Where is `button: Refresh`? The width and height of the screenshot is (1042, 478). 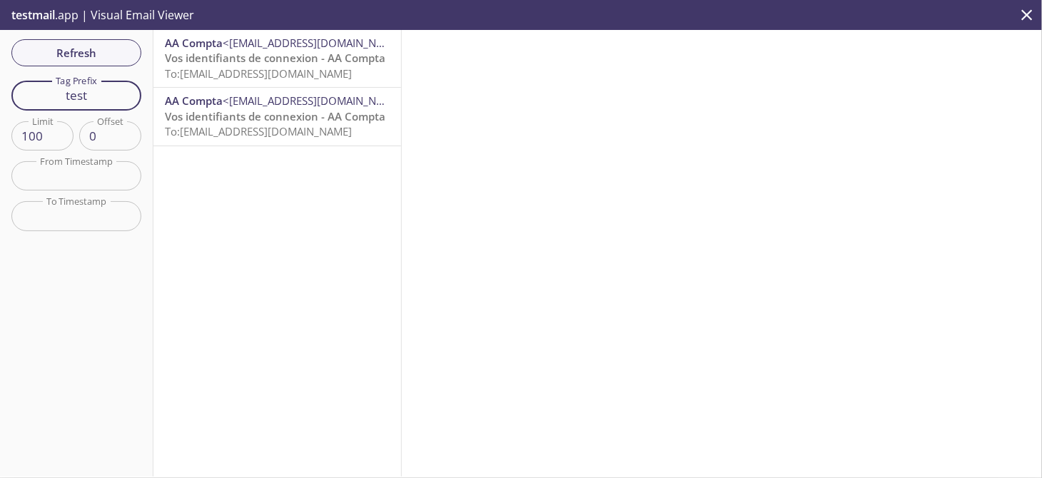 button: Refresh is located at coordinates (76, 53).